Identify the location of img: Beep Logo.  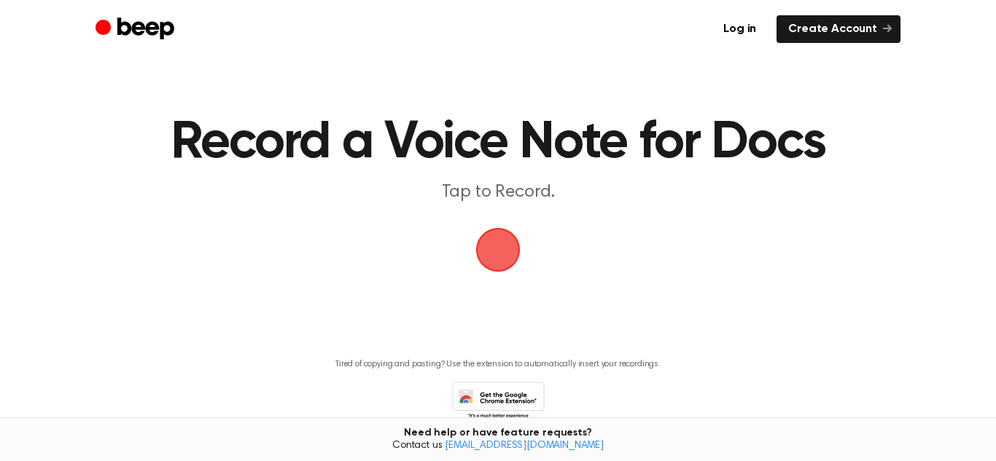
(498, 250).